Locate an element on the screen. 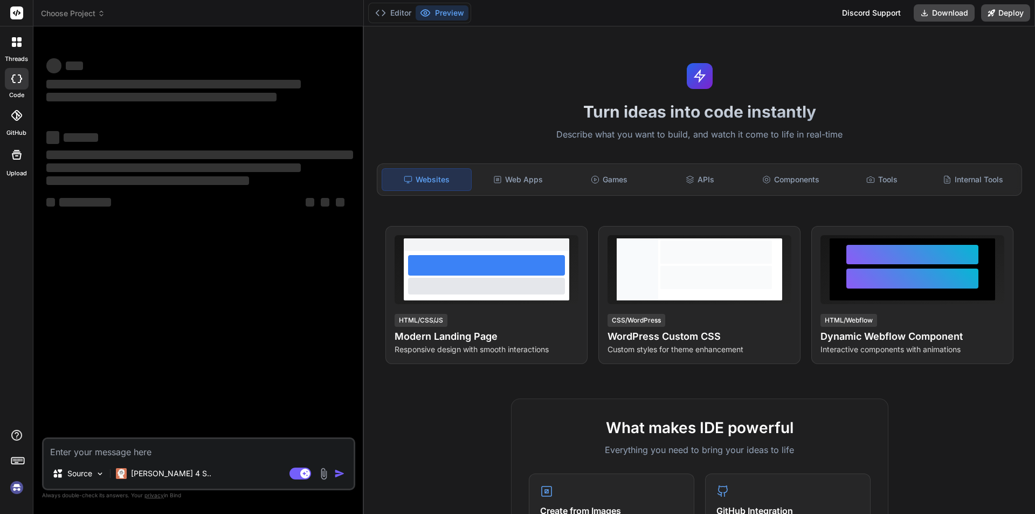  h1: Turn ideas into code instantly is located at coordinates (699, 112).